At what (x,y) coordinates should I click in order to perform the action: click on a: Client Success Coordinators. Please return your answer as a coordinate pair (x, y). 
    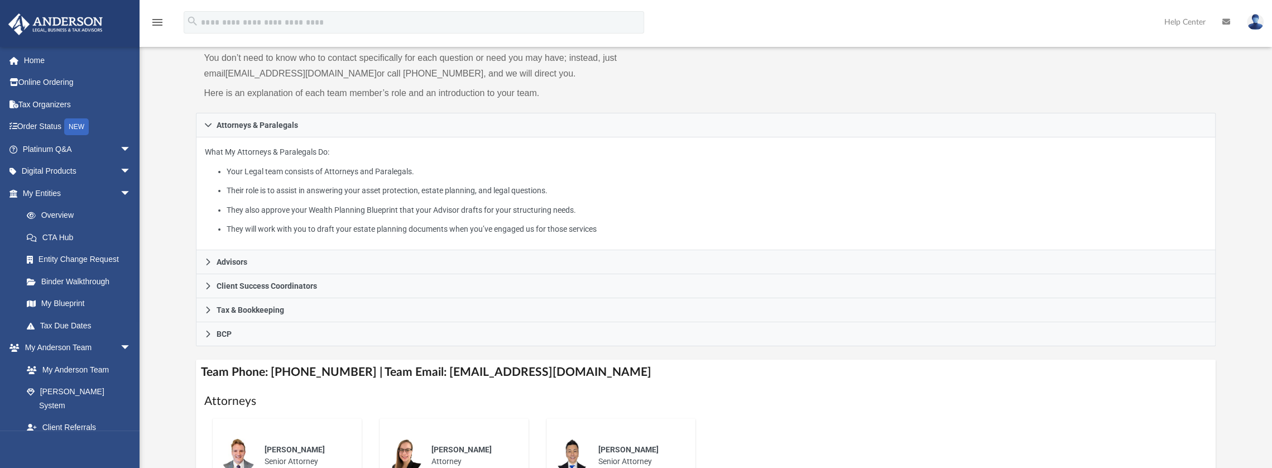
    Looking at the image, I should click on (705, 286).